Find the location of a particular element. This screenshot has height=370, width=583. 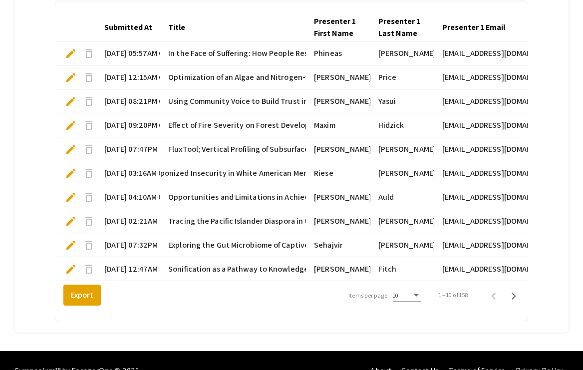

span: Opportunities and Limitations in Achieving Real-Time Observation of Soil Nitrate is located at coordinates (310, 197).